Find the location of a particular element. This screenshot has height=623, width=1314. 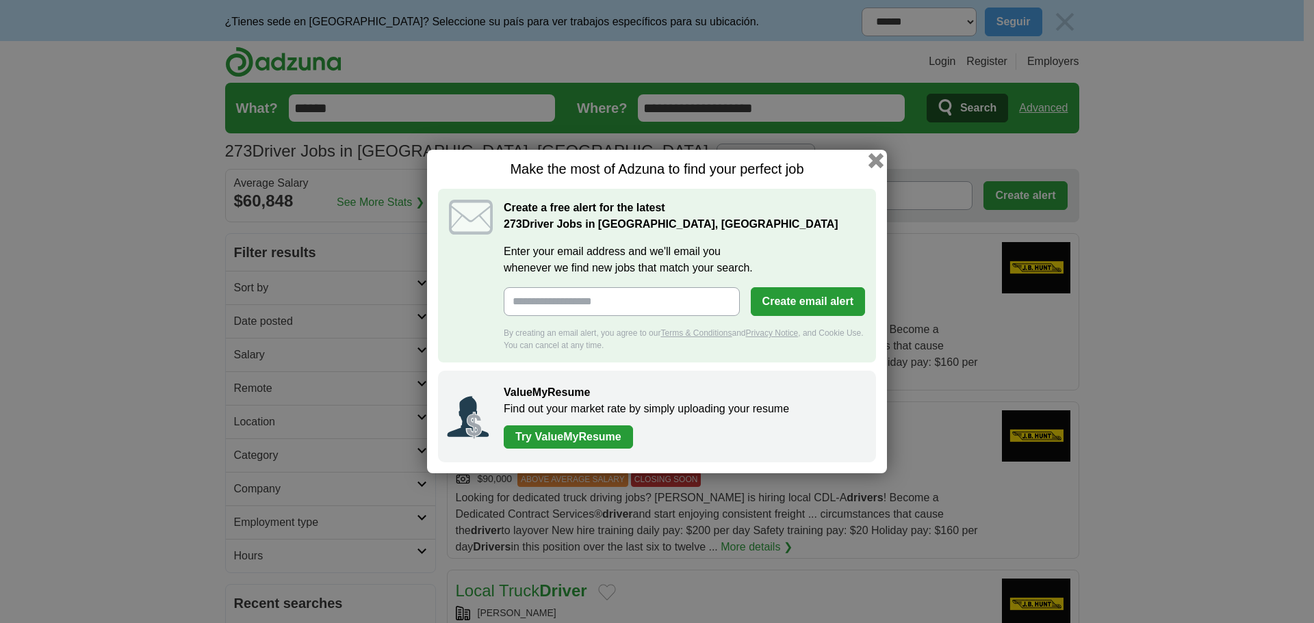

span: 273 is located at coordinates (513, 224).